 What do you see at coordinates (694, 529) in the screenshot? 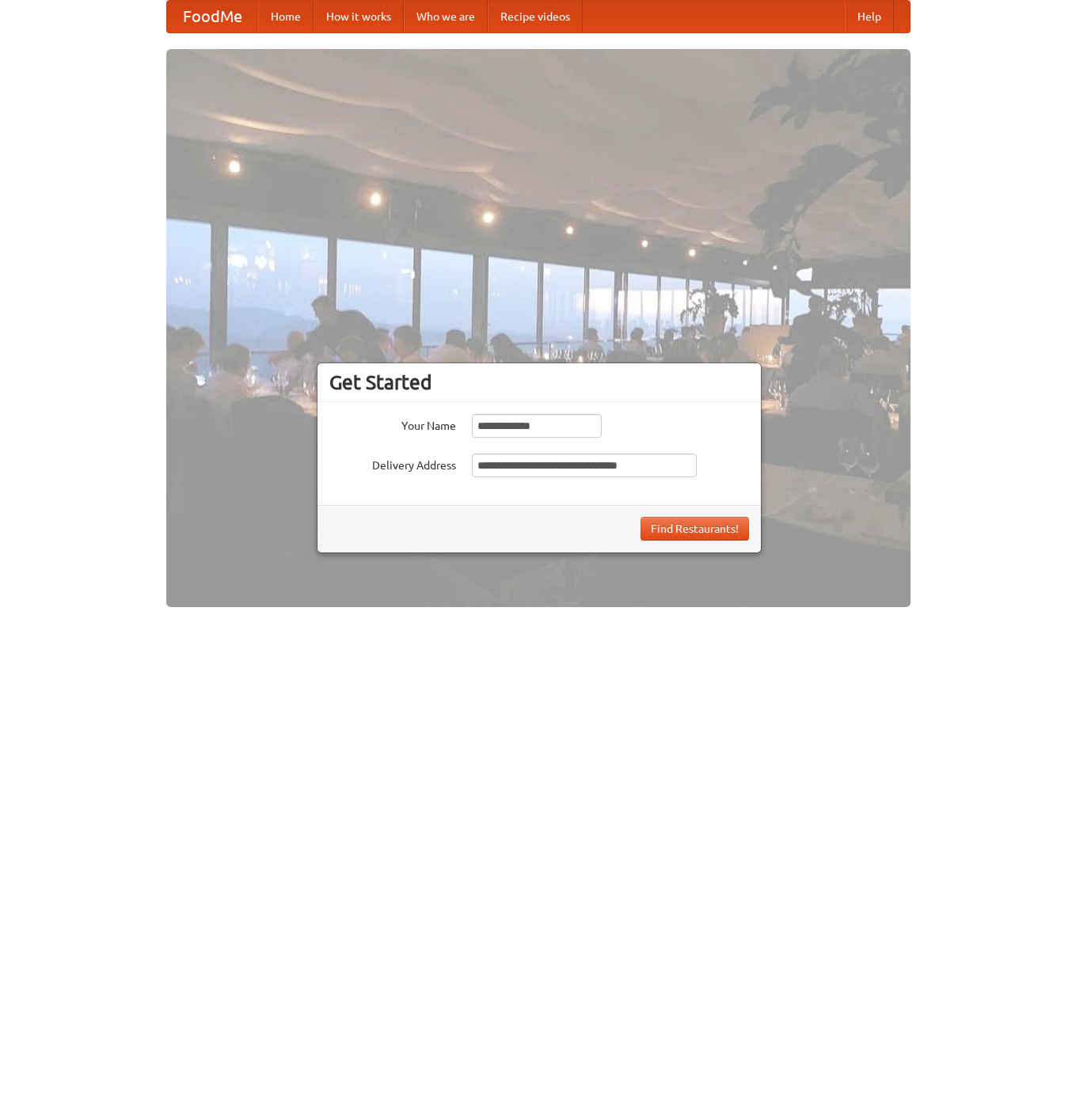
I see `button: Find Restaurants!` at bounding box center [694, 529].